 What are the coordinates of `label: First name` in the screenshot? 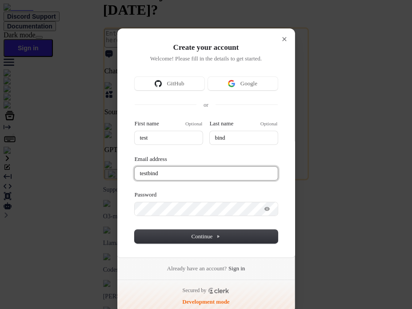 It's located at (147, 124).